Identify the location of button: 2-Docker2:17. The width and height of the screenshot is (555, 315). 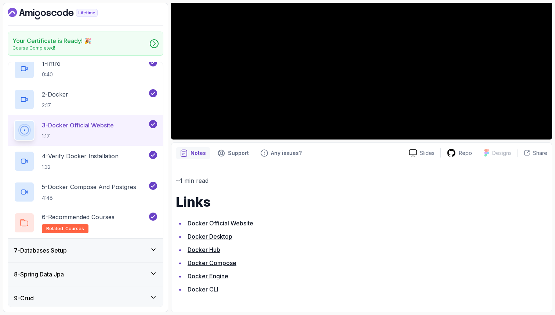
(85, 99).